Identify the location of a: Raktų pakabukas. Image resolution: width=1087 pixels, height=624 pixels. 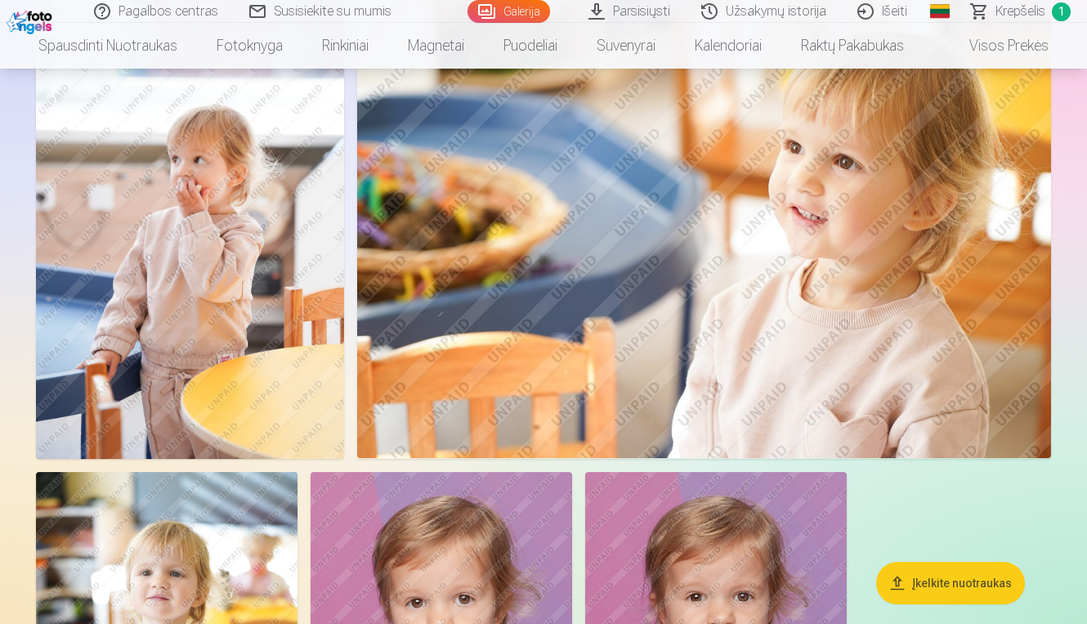
(852, 46).